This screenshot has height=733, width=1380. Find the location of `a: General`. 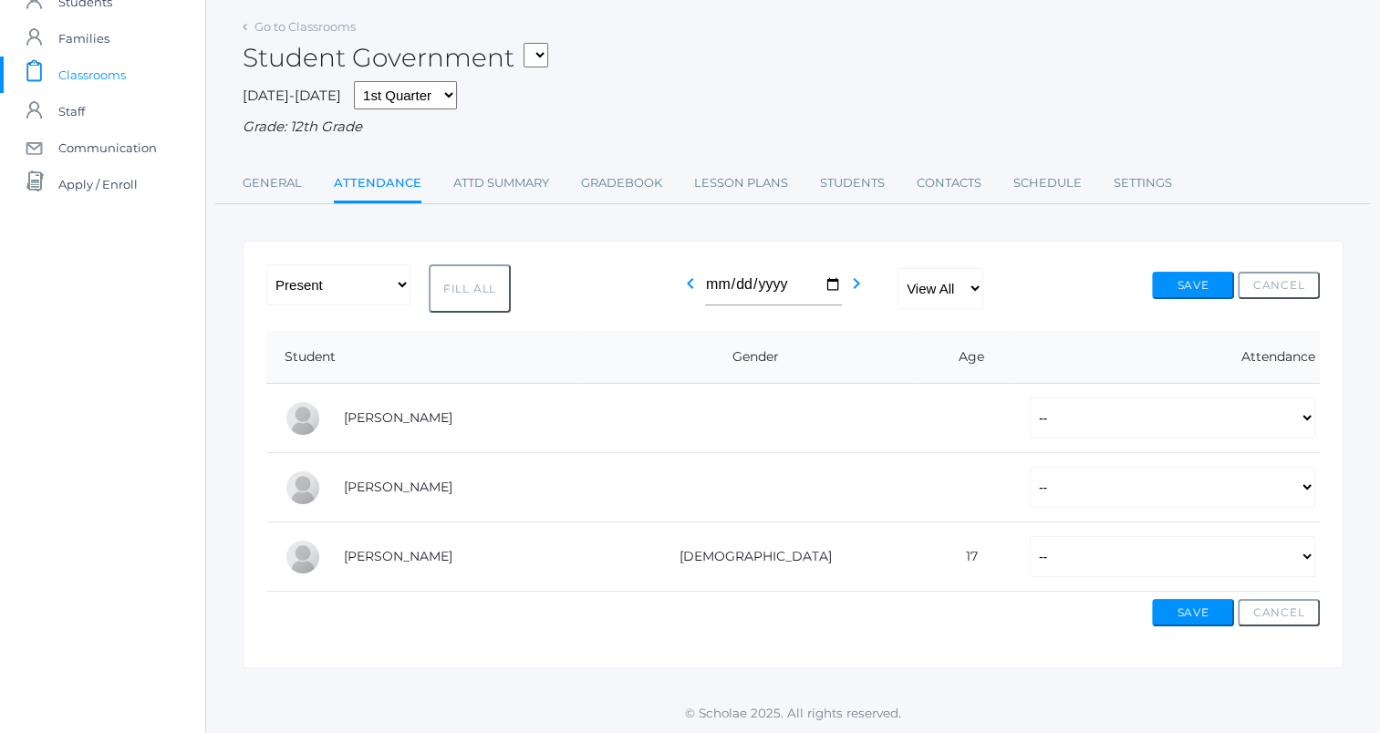

a: General is located at coordinates (272, 183).